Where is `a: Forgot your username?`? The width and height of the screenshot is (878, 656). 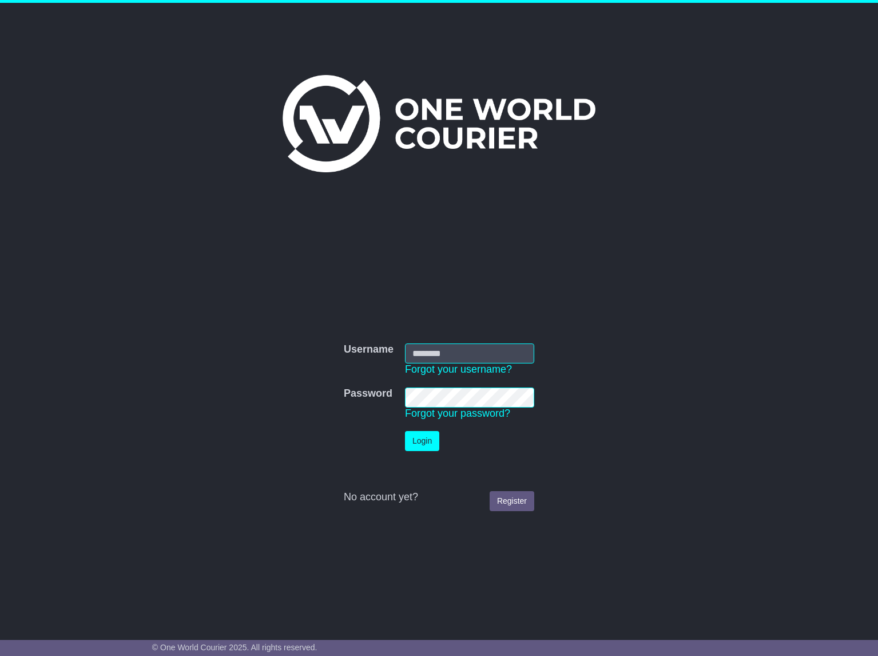 a: Forgot your username? is located at coordinates (458, 369).